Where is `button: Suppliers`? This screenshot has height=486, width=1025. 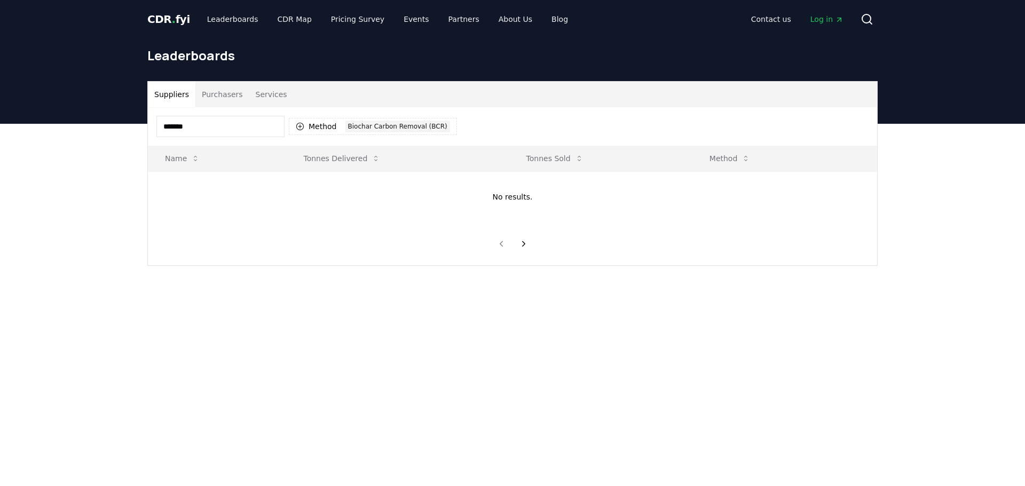
button: Suppliers is located at coordinates (171, 94).